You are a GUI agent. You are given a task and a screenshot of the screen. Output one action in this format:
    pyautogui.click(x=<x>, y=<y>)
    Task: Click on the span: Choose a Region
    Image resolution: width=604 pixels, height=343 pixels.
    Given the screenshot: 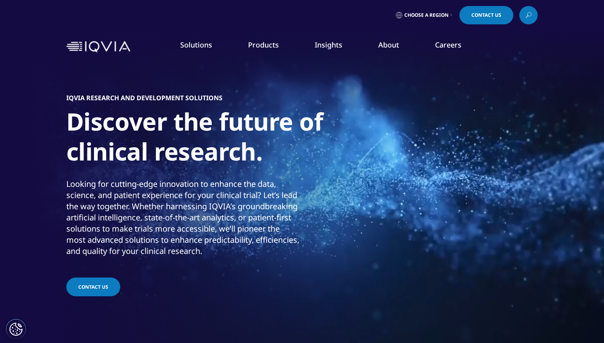 What is the action you would take?
    pyautogui.click(x=426, y=15)
    